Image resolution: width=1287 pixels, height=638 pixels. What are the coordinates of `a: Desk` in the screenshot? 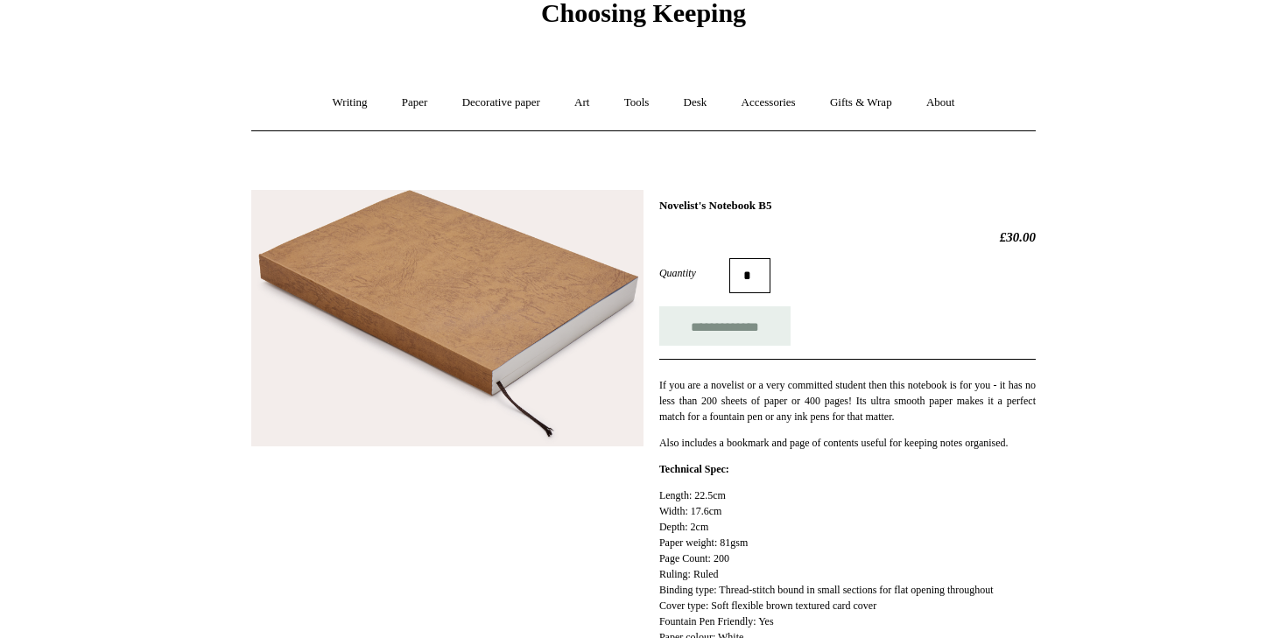 It's located at (695, 102).